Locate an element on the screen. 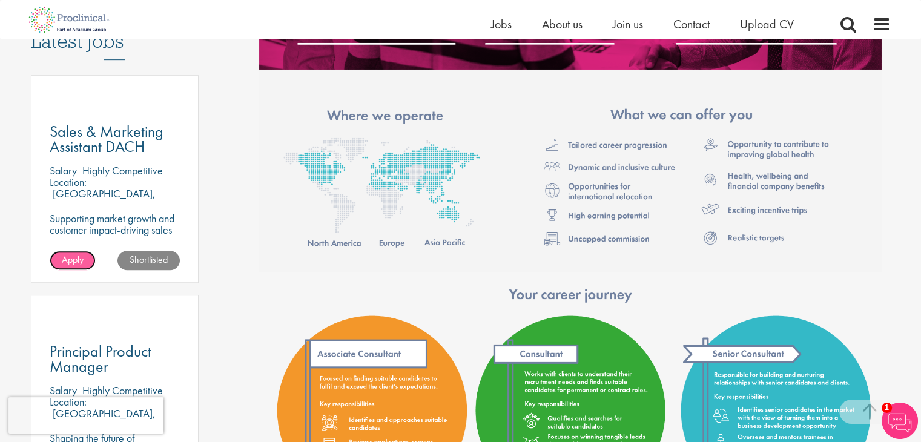 The width and height of the screenshot is (921, 442). span: Contact is located at coordinates (691, 24).